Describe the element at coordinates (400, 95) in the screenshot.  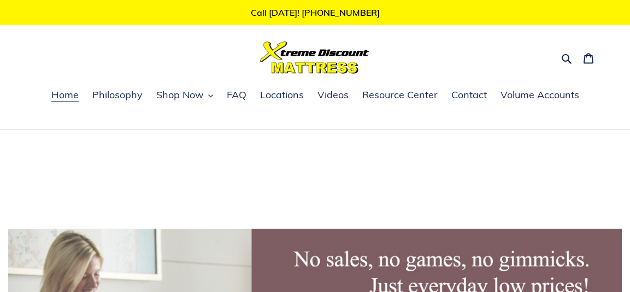
I see `span: Resource Center` at that location.